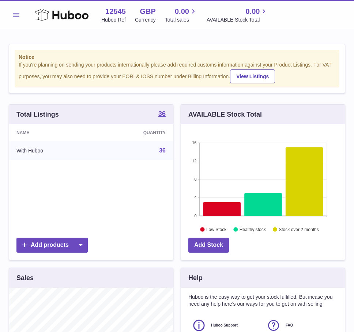 The image size is (354, 332). I want to click on th: Name, so click(52, 133).